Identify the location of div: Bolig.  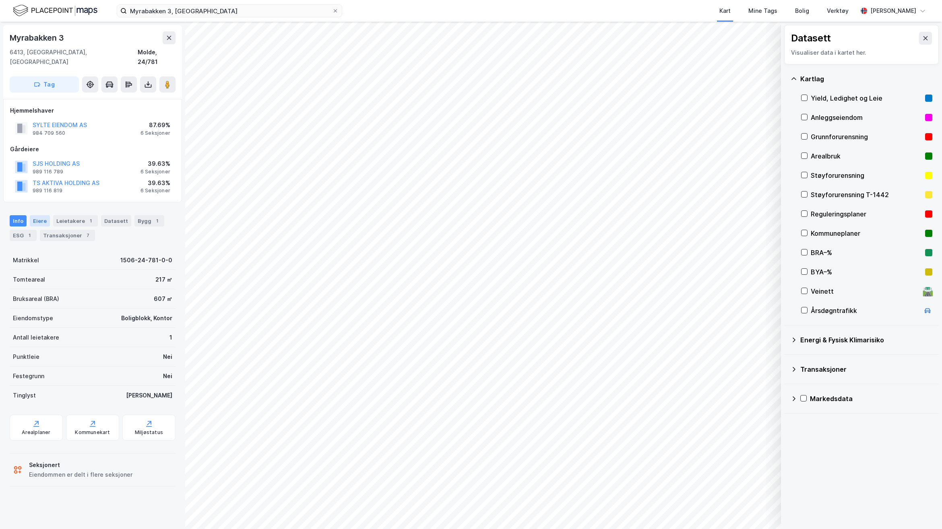
(802, 11).